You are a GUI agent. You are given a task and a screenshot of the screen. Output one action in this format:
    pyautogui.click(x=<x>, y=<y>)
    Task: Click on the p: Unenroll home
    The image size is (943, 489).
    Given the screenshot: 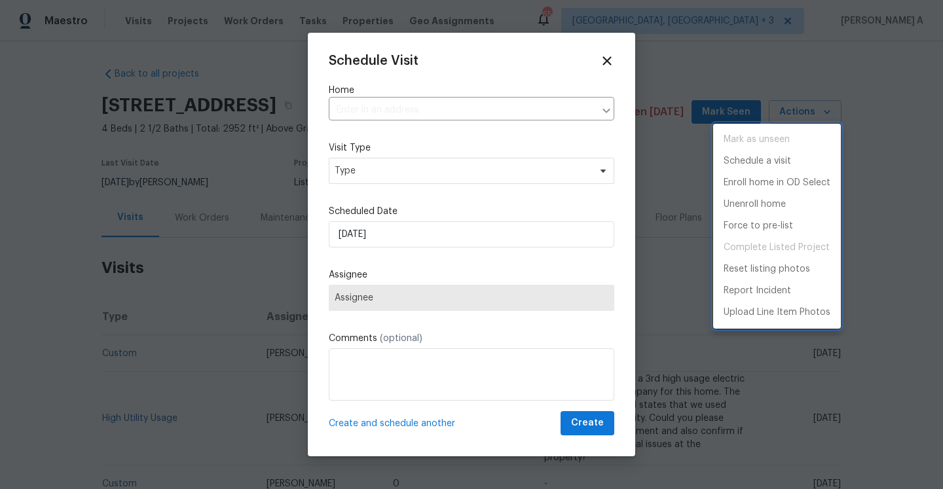 What is the action you would take?
    pyautogui.click(x=754, y=204)
    